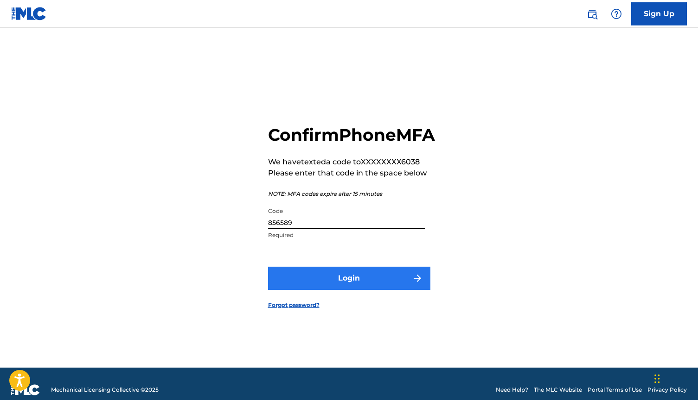  I want to click on img: search, so click(592, 14).